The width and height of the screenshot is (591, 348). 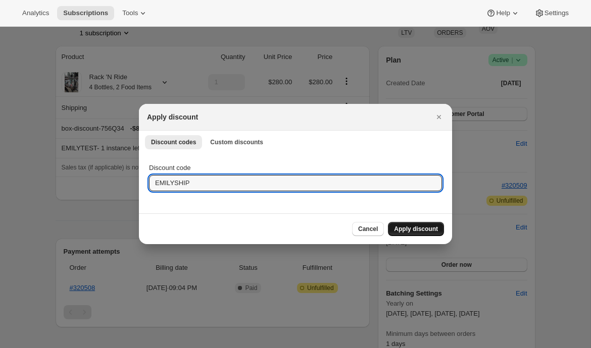 What do you see at coordinates (295, 183) in the screenshot?
I see `div: Discount codes` at bounding box center [295, 183].